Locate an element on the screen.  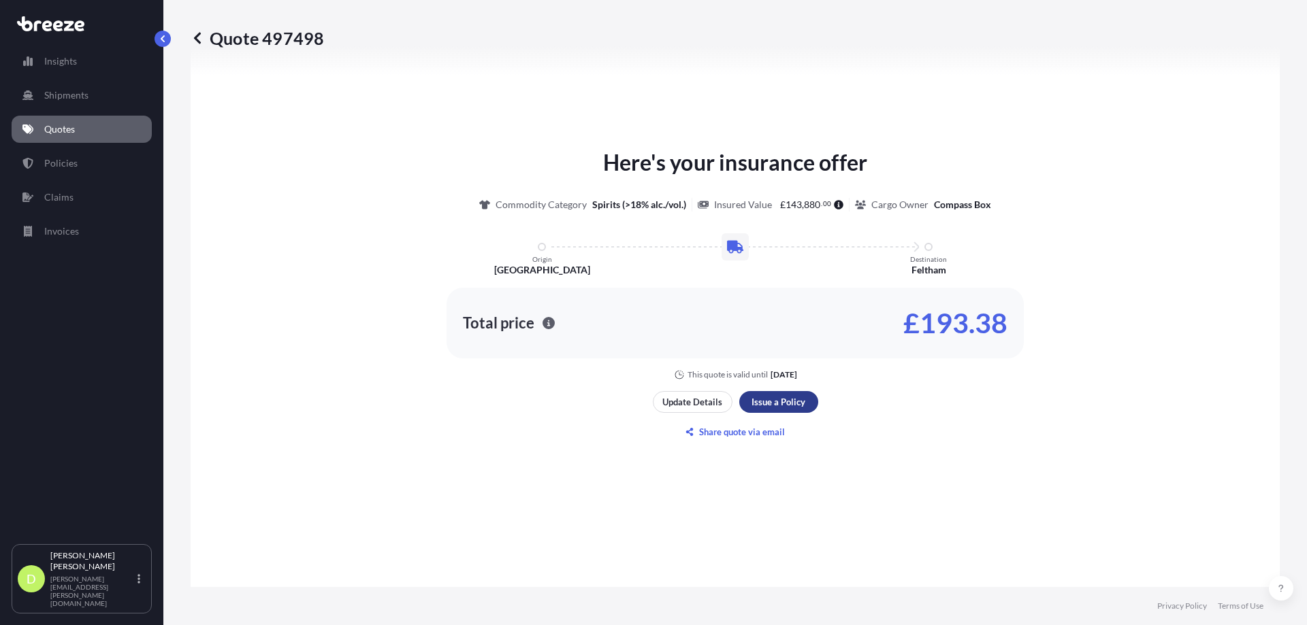
p: £193.38 is located at coordinates (955, 323).